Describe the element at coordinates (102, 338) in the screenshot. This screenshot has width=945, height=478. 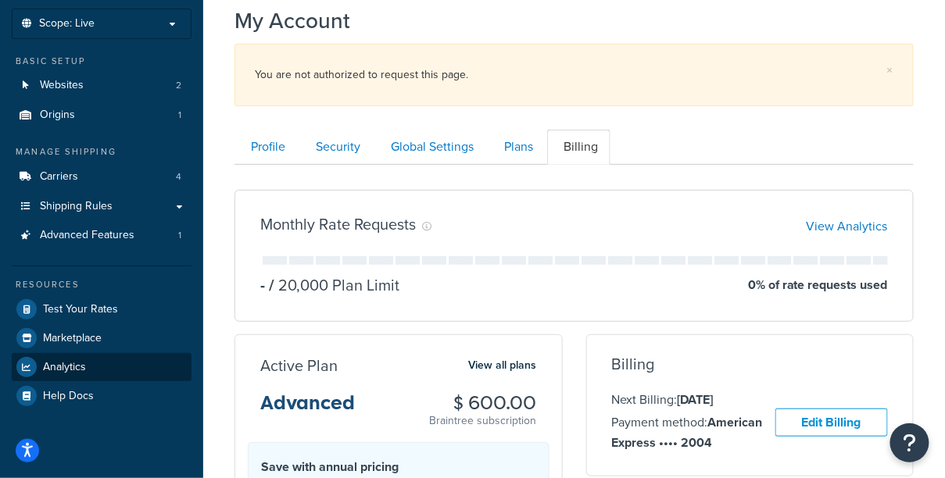
I see `a: Marketplace` at that location.